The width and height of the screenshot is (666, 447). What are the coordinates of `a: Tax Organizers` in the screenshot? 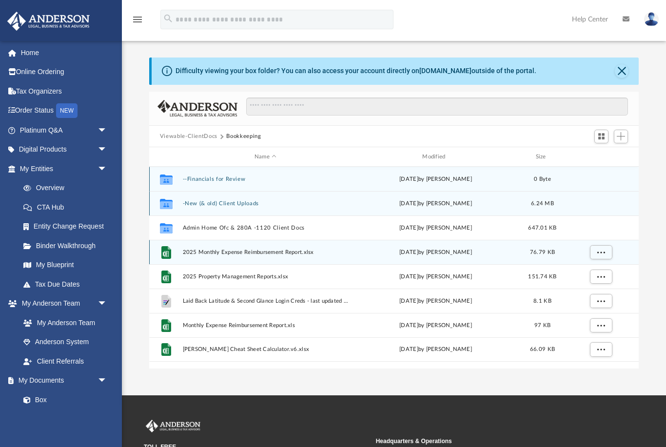 It's located at (64, 91).